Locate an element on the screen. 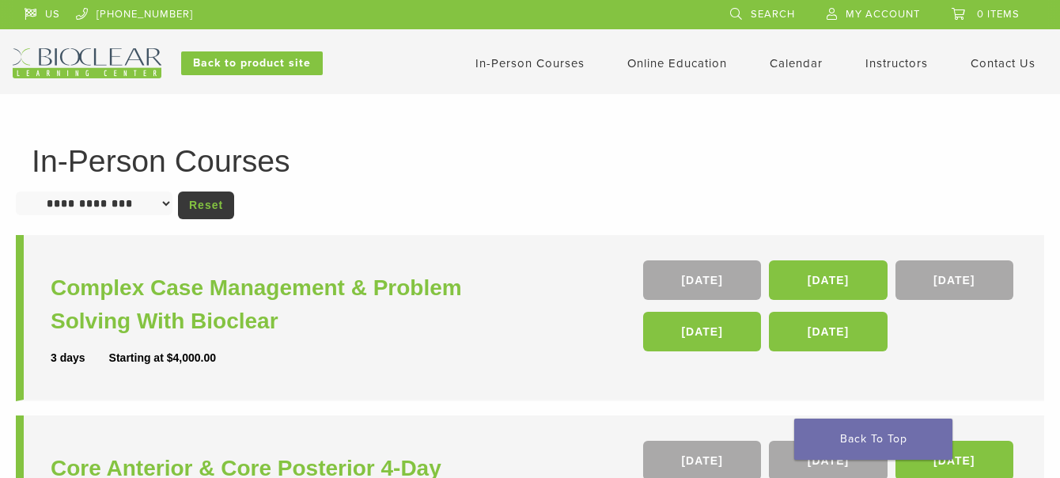 The image size is (1060, 478). a: Calendar is located at coordinates (796, 63).